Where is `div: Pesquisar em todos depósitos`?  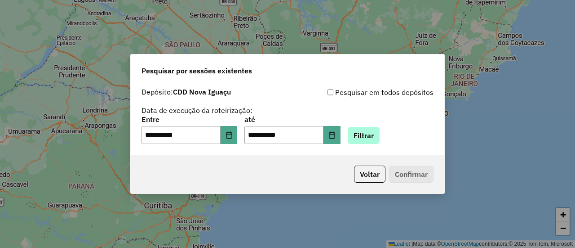 div: Pesquisar em todos depósitos is located at coordinates (361, 92).